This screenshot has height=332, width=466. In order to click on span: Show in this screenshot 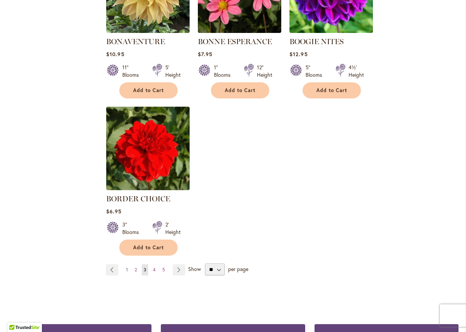, I will do `click(194, 269)`.